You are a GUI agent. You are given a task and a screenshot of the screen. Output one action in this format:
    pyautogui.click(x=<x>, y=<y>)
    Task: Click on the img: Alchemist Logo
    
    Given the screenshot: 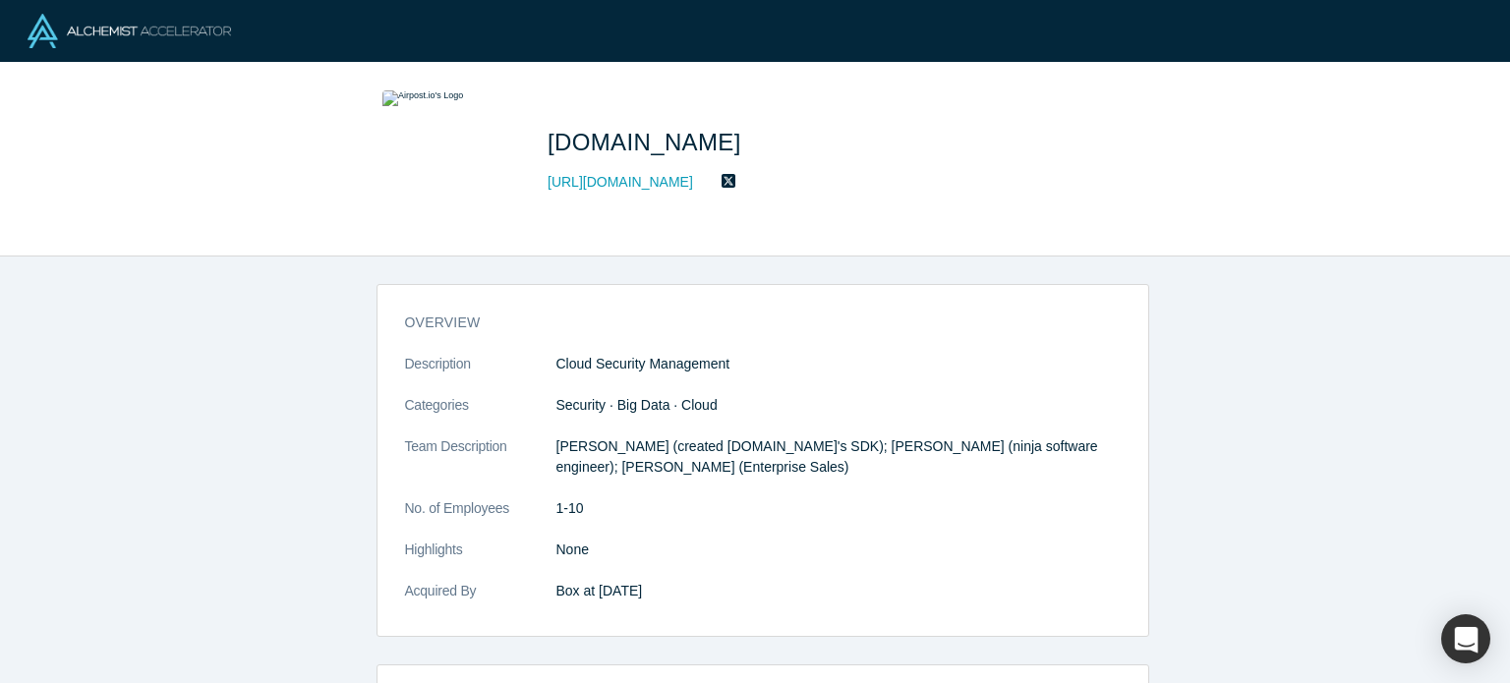 What is the action you would take?
    pyautogui.click(x=129, y=30)
    